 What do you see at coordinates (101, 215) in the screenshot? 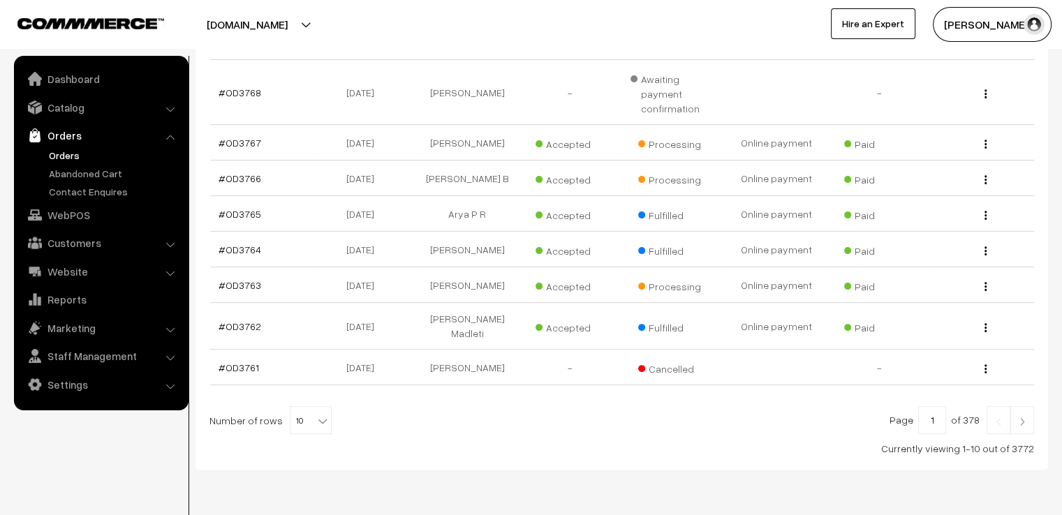
I see `a: WebPOS` at bounding box center [101, 215].